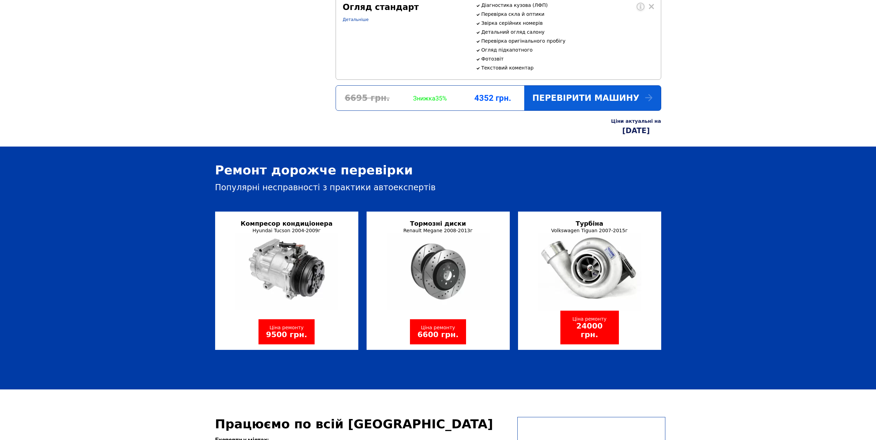  Describe the element at coordinates (355, 20) in the screenshot. I see `a: Детальніше` at that location.